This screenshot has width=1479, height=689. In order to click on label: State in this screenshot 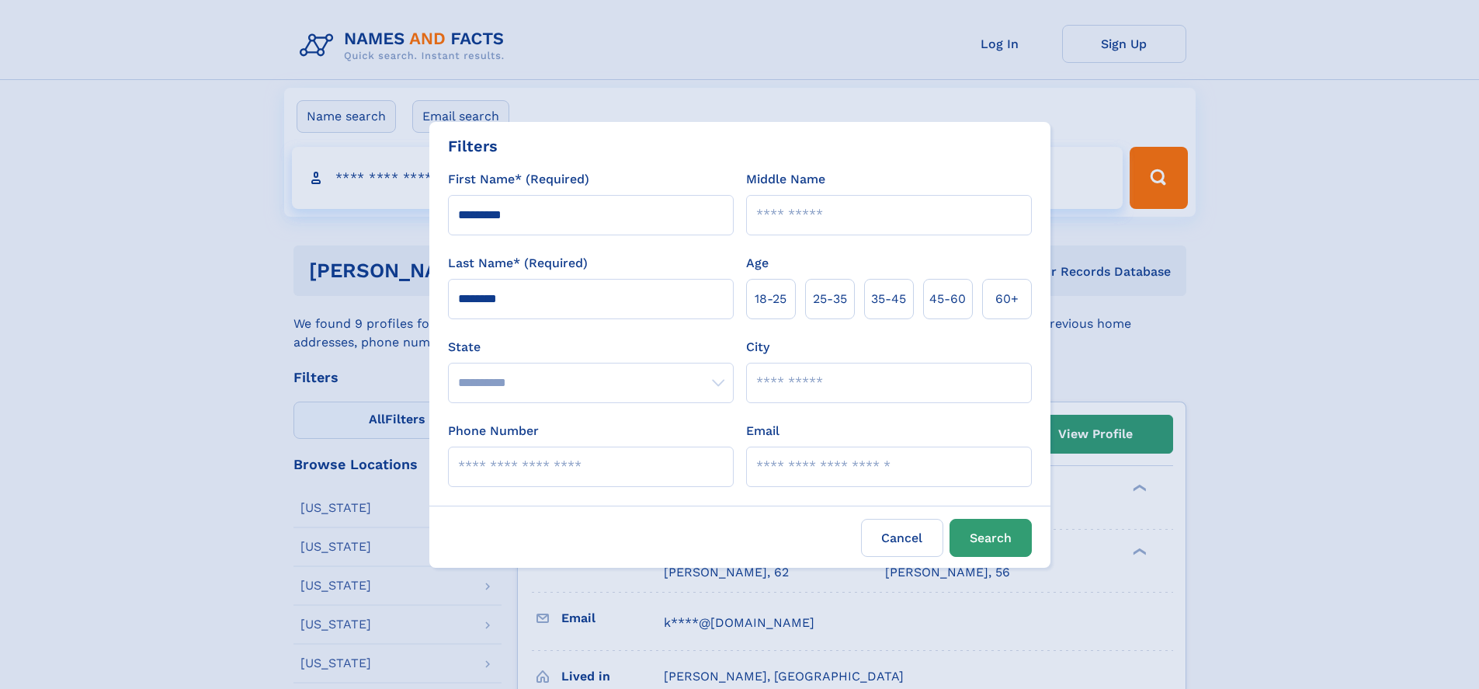, I will do `click(591, 347)`.